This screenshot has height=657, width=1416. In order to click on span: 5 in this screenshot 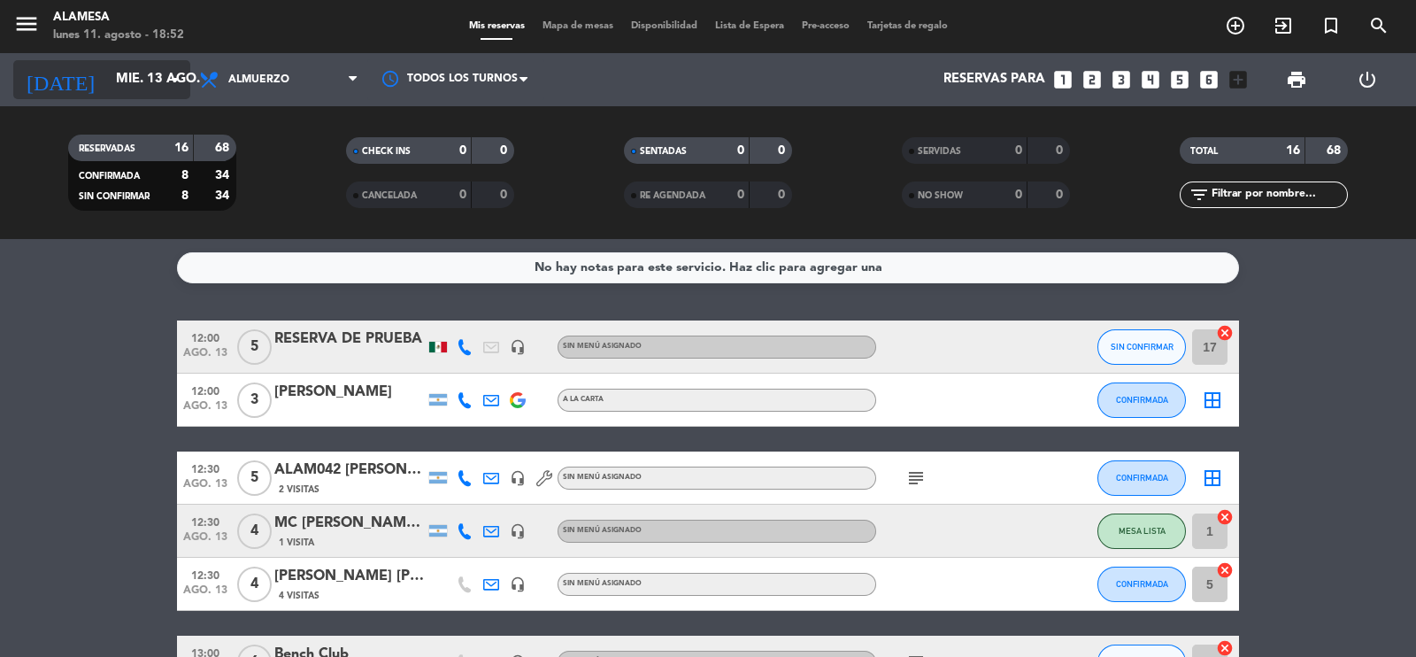, I will do `click(254, 347)`.